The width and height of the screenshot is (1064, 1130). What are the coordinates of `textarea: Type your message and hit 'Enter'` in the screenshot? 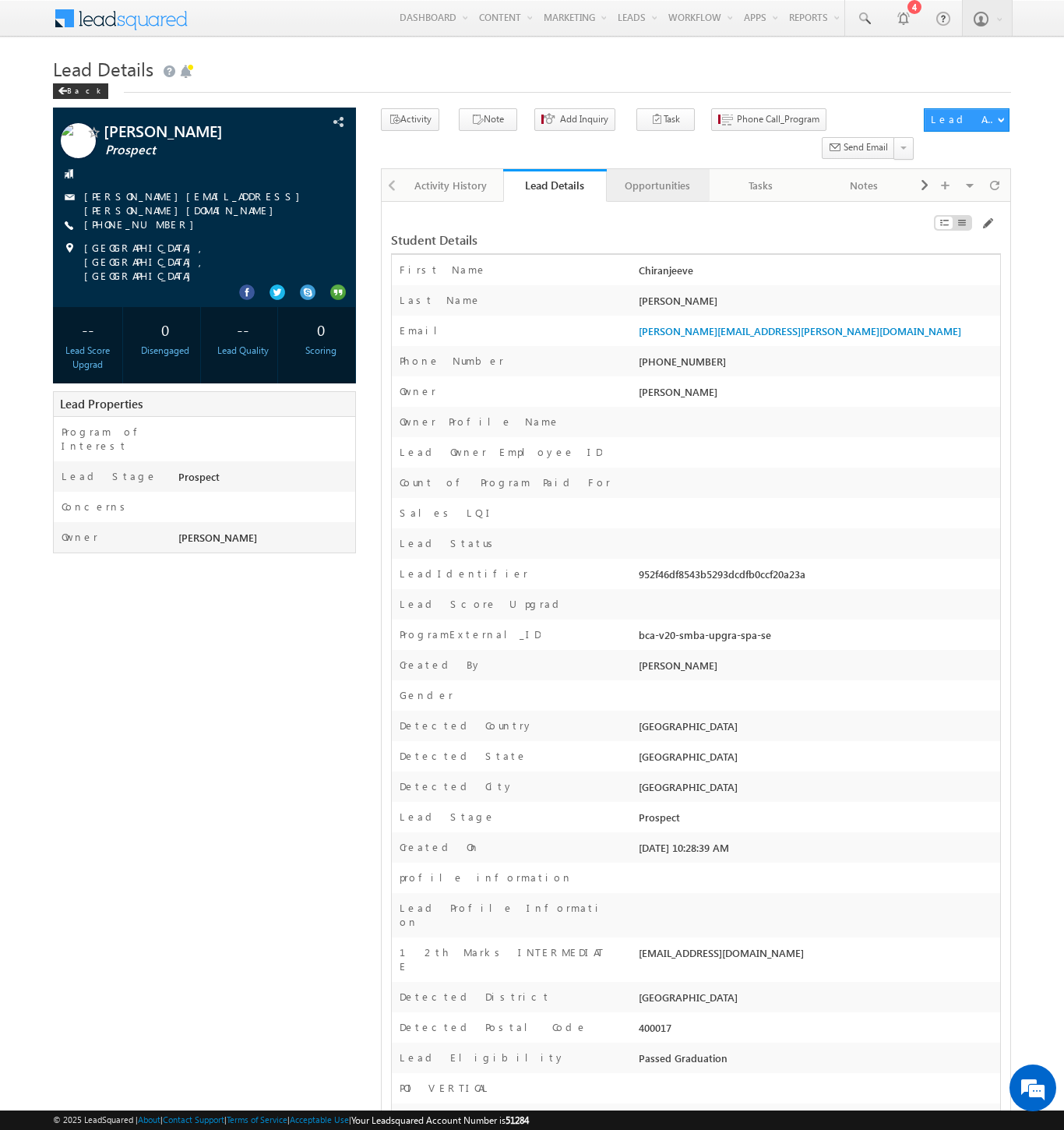 It's located at (152, 305).